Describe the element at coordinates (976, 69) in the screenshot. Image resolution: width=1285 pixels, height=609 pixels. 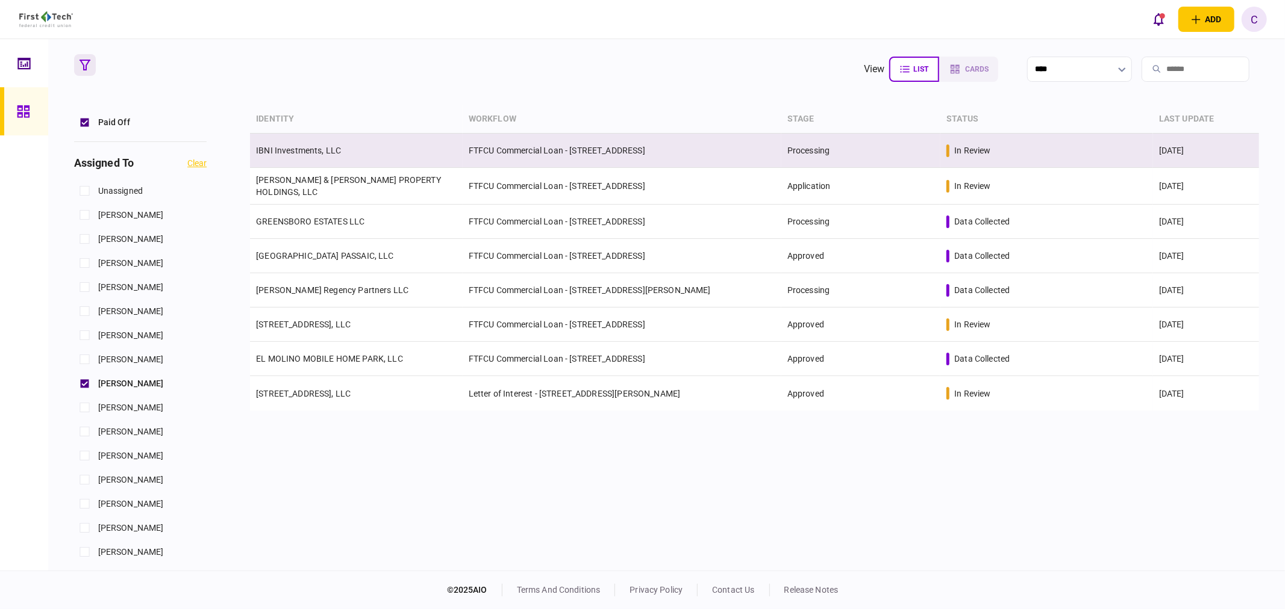
I see `span: cards` at that location.